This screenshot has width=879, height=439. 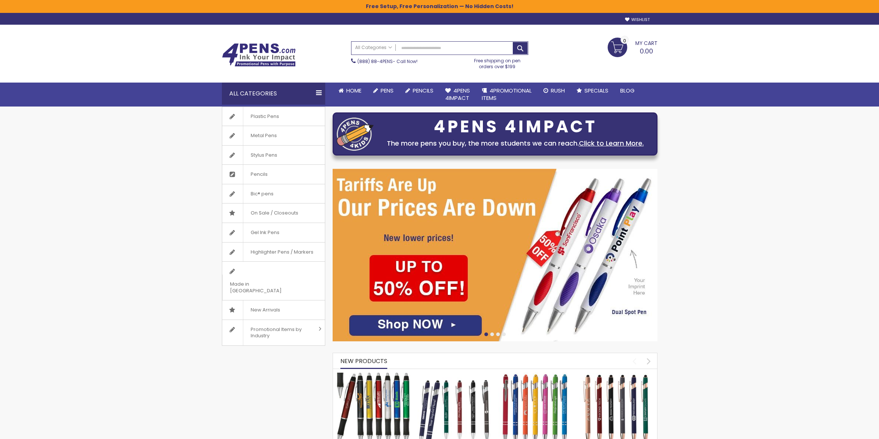 I want to click on div: 4PENS 4IMPACT, so click(x=515, y=127).